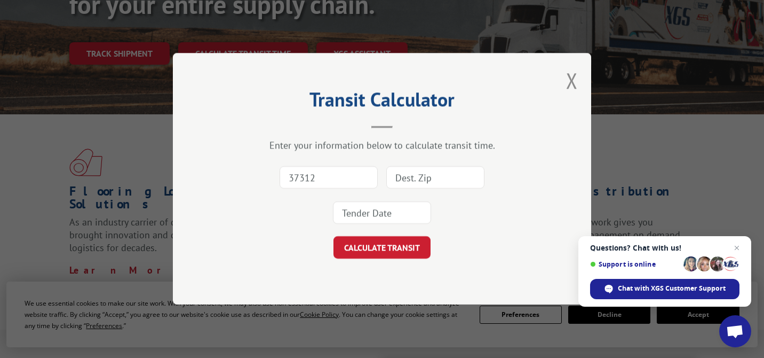 The height and width of the screenshot is (358, 764). I want to click on span: Close chat, so click(737, 248).